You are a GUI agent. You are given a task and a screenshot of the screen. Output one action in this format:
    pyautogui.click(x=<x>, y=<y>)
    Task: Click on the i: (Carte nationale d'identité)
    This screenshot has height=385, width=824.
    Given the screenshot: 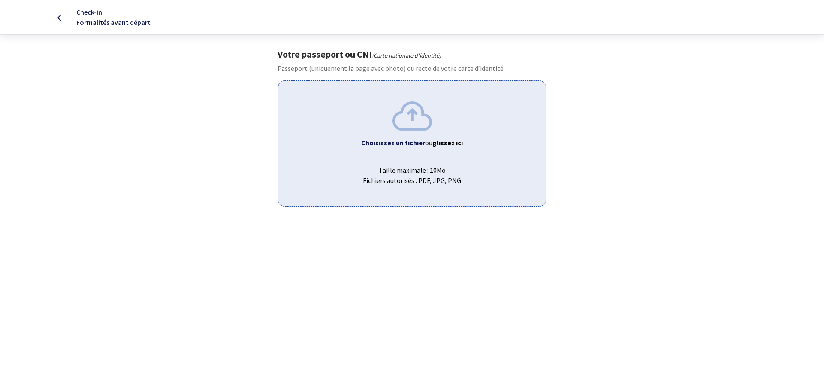 What is the action you would take?
    pyautogui.click(x=406, y=55)
    